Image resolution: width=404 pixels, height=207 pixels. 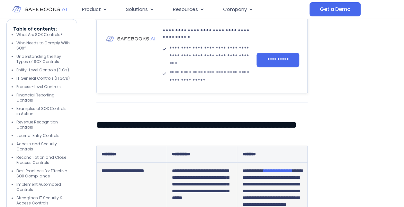 What do you see at coordinates (43, 147) in the screenshot?
I see `li: Access and Security Controls` at bounding box center [43, 147].